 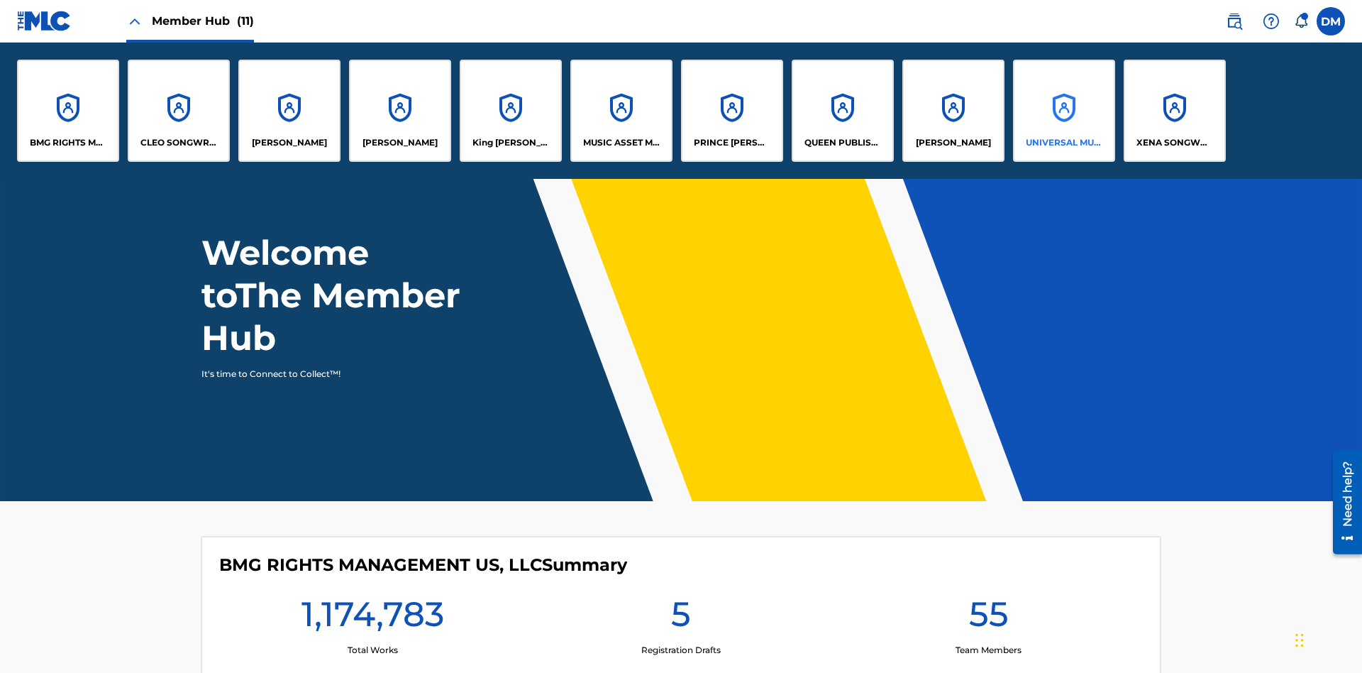 I want to click on a: AccountsCLEO SONGWRITER, so click(x=179, y=111).